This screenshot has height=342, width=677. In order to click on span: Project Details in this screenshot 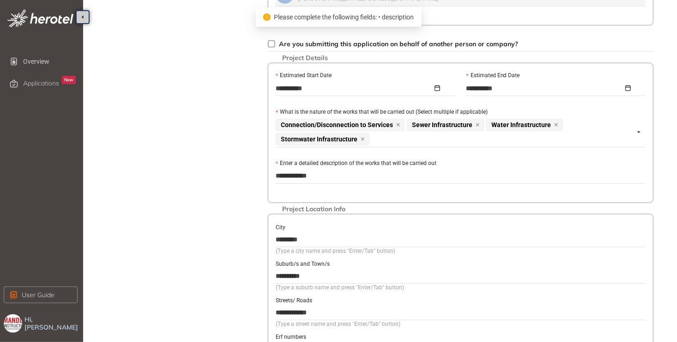, I will do `click(305, 58)`.